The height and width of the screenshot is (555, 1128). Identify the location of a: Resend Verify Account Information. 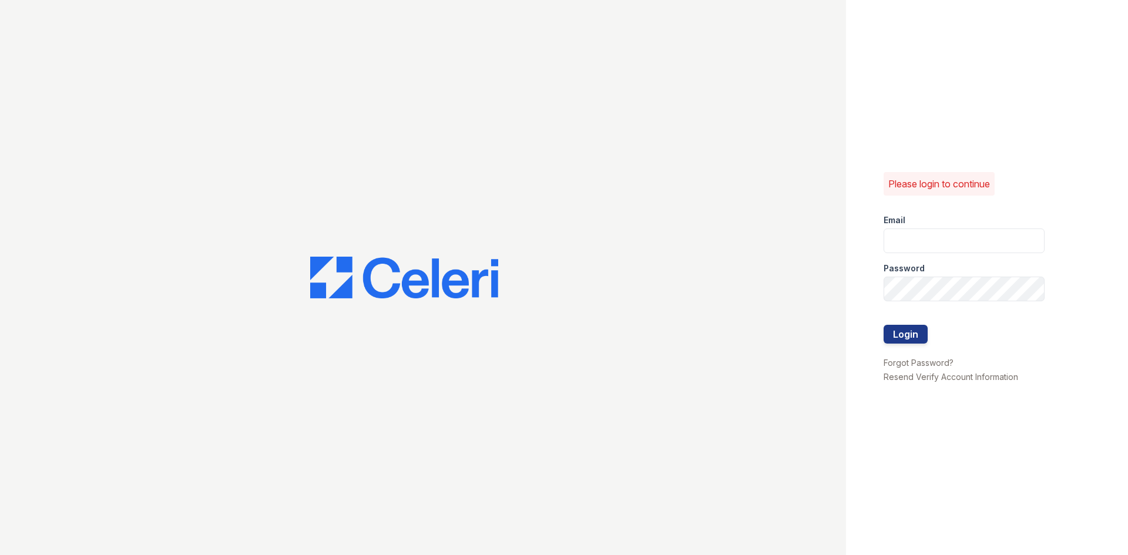
(950, 377).